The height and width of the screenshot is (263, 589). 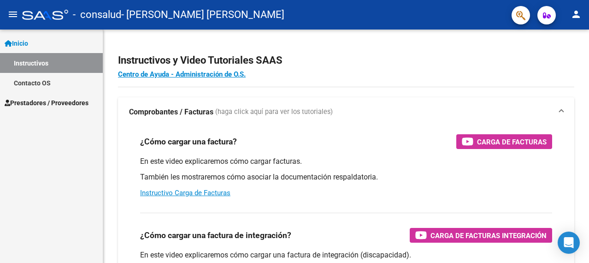 What do you see at coordinates (171, 112) in the screenshot?
I see `strong: Comprobantes / Facturas` at bounding box center [171, 112].